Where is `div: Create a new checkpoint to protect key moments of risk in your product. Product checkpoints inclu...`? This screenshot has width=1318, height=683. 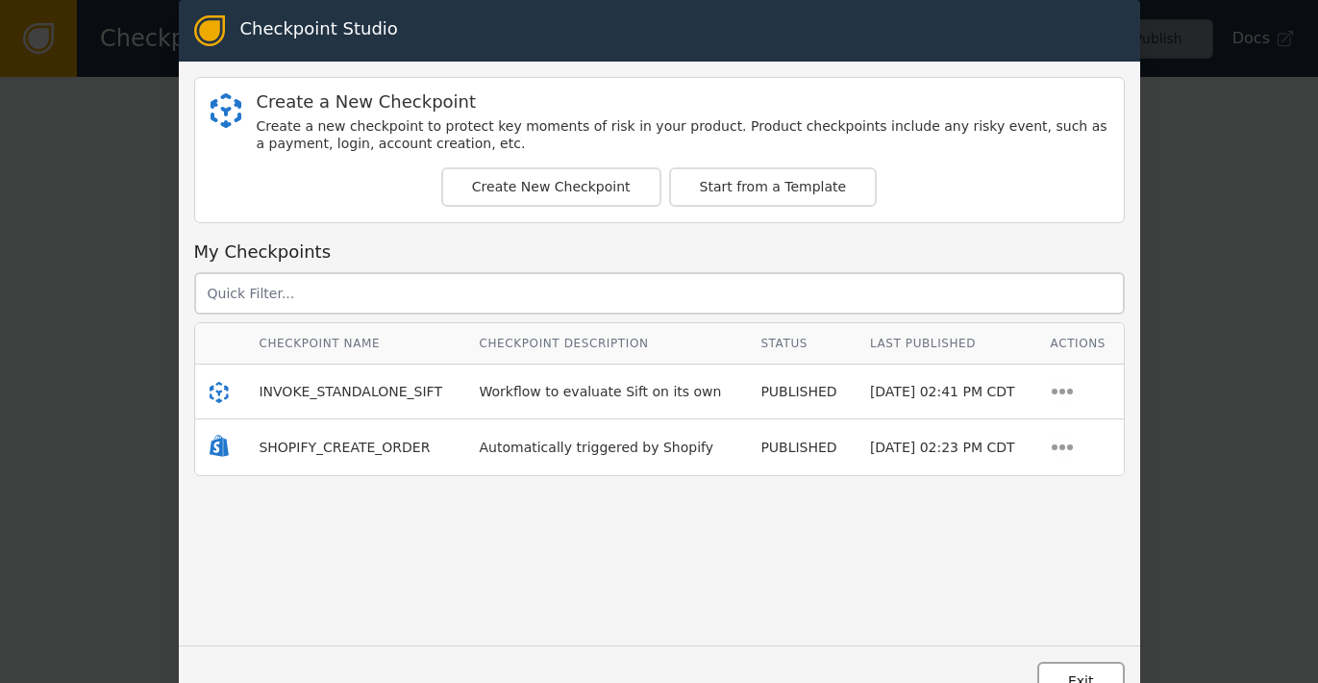
div: Create a new checkpoint to protect key moments of risk in your product. Product checkpoints inclu... is located at coordinates (683, 135).